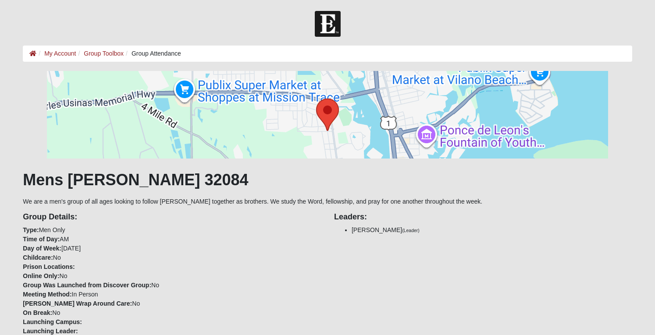  Describe the element at coordinates (52, 322) in the screenshot. I see `strong: Launching Campus:` at that location.